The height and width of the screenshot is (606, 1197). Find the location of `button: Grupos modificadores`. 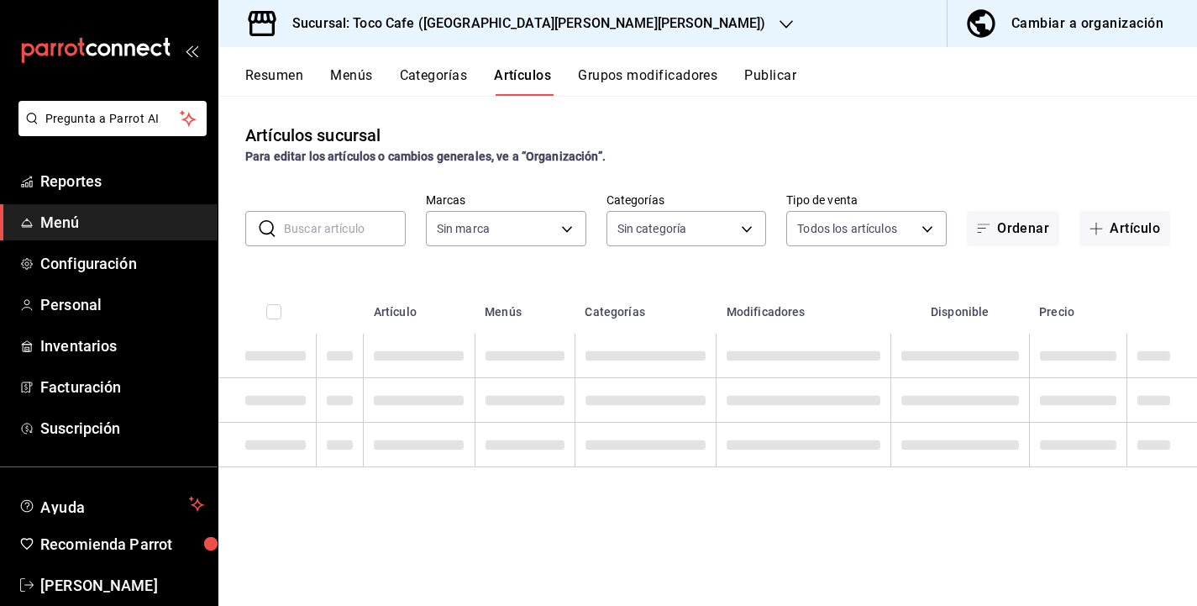

button: Grupos modificadores is located at coordinates (648, 81).